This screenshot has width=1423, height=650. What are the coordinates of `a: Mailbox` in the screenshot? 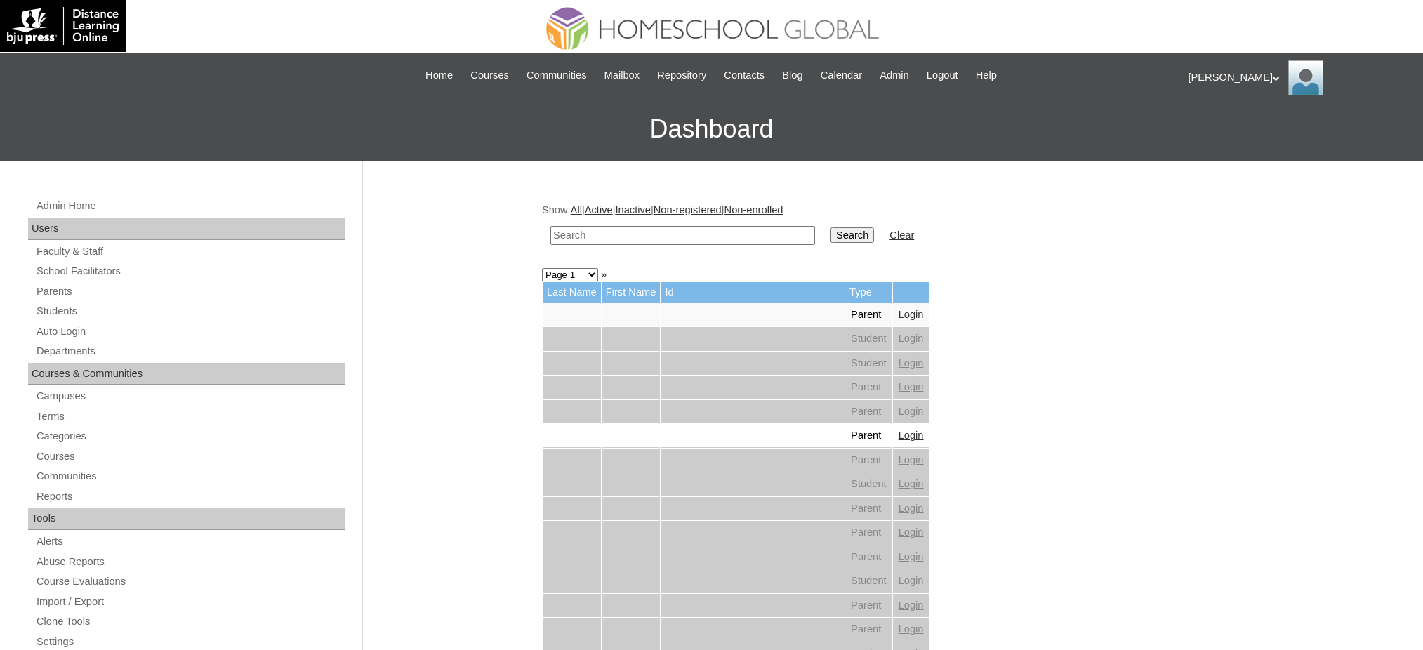 It's located at (622, 75).